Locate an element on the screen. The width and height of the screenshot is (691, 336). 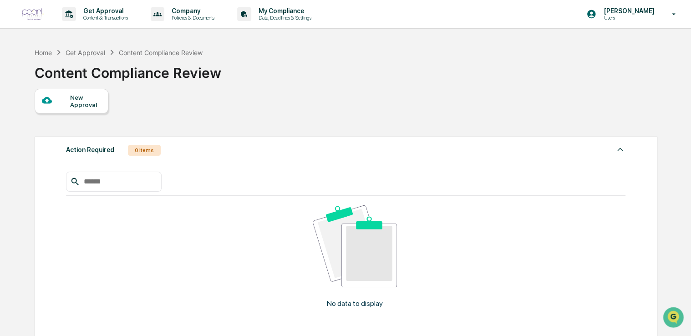
a: Powered byPylon is located at coordinates (87, 158).